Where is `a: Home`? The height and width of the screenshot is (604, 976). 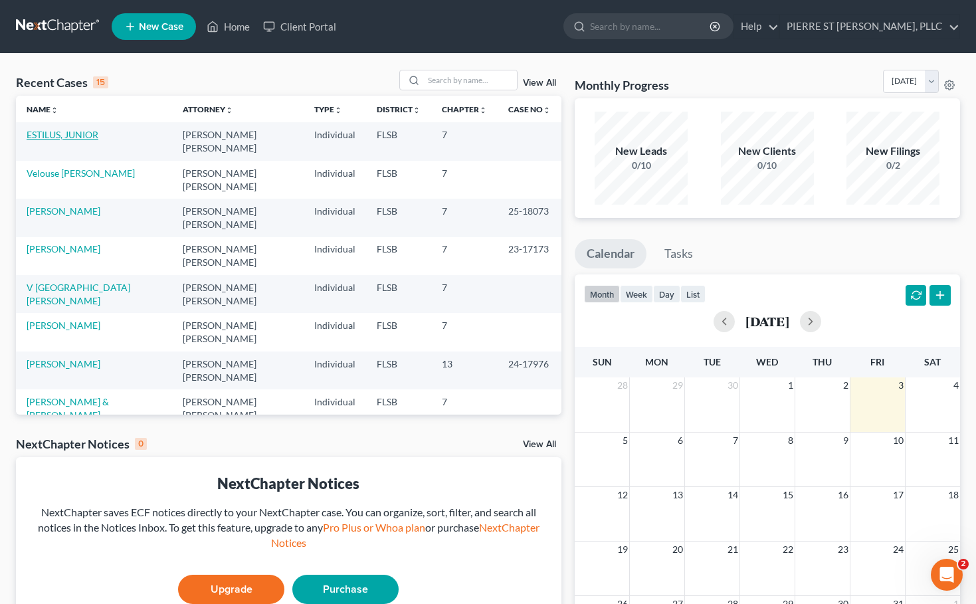
a: Home is located at coordinates (228, 27).